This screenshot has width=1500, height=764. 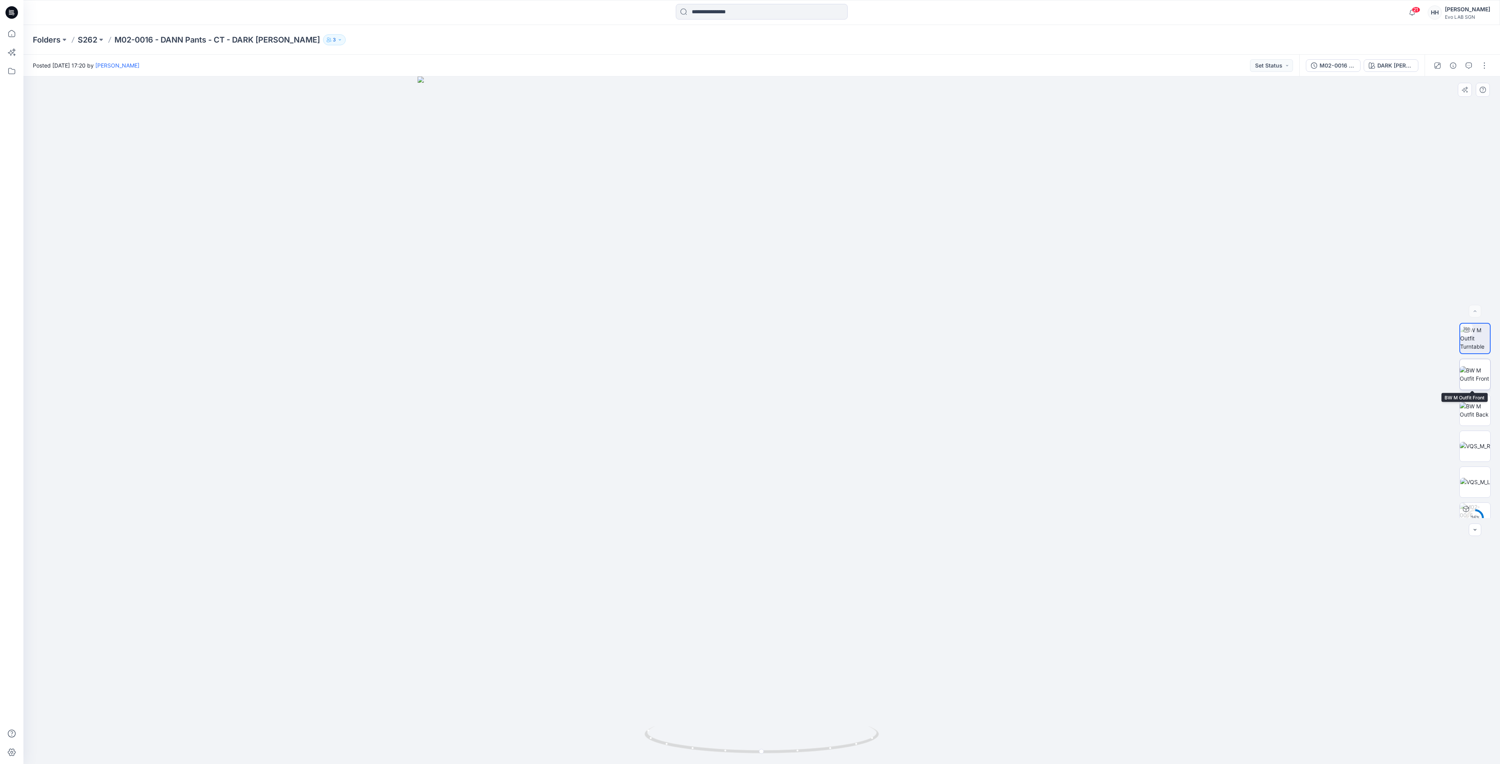 What do you see at coordinates (334, 40) in the screenshot?
I see `button: 3` at bounding box center [334, 40].